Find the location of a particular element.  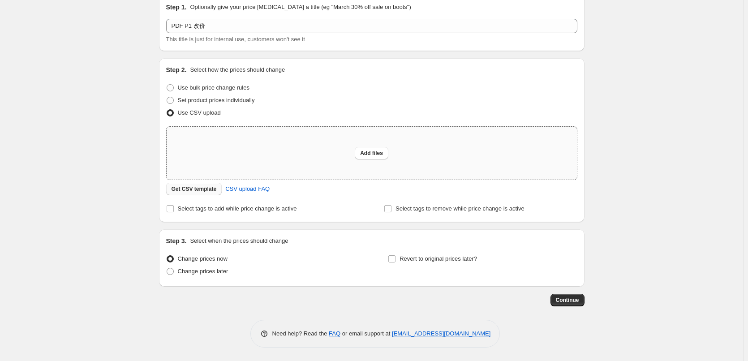

span: Select tags to remove while price change is active is located at coordinates (460, 208).